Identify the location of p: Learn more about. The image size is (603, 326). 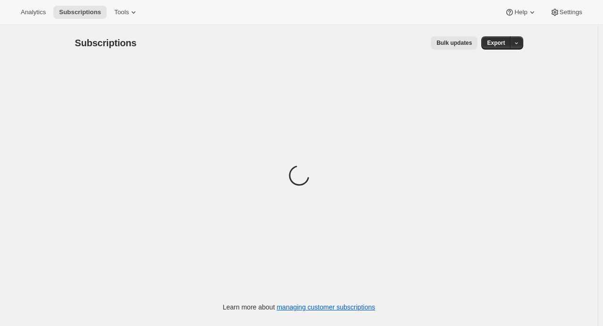
(299, 307).